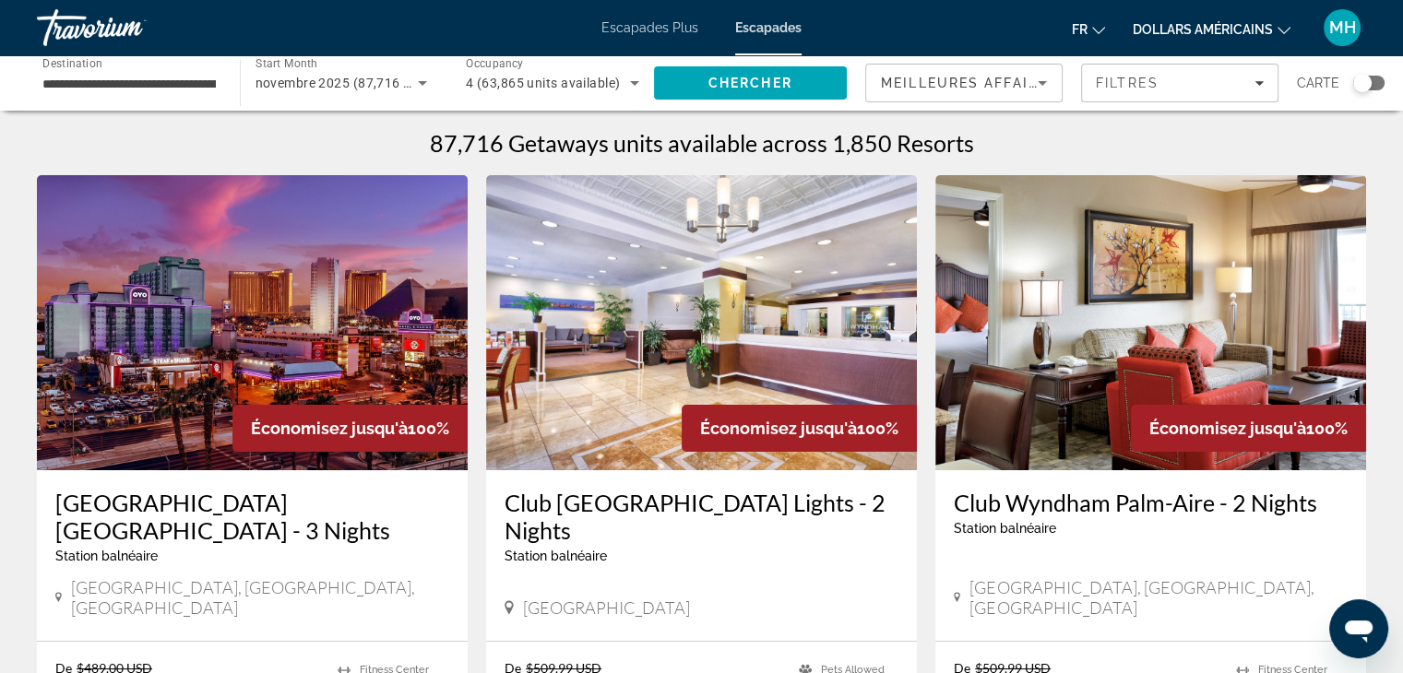 This screenshot has height=673, width=1403. What do you see at coordinates (1079, 30) in the screenshot?
I see `font: fr` at bounding box center [1079, 30].